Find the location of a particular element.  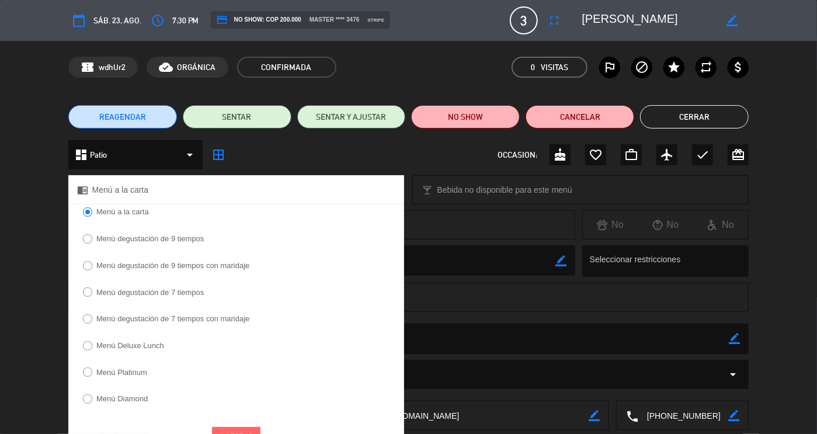

label: Menú degustación de 9 tiempos is located at coordinates (150, 238).